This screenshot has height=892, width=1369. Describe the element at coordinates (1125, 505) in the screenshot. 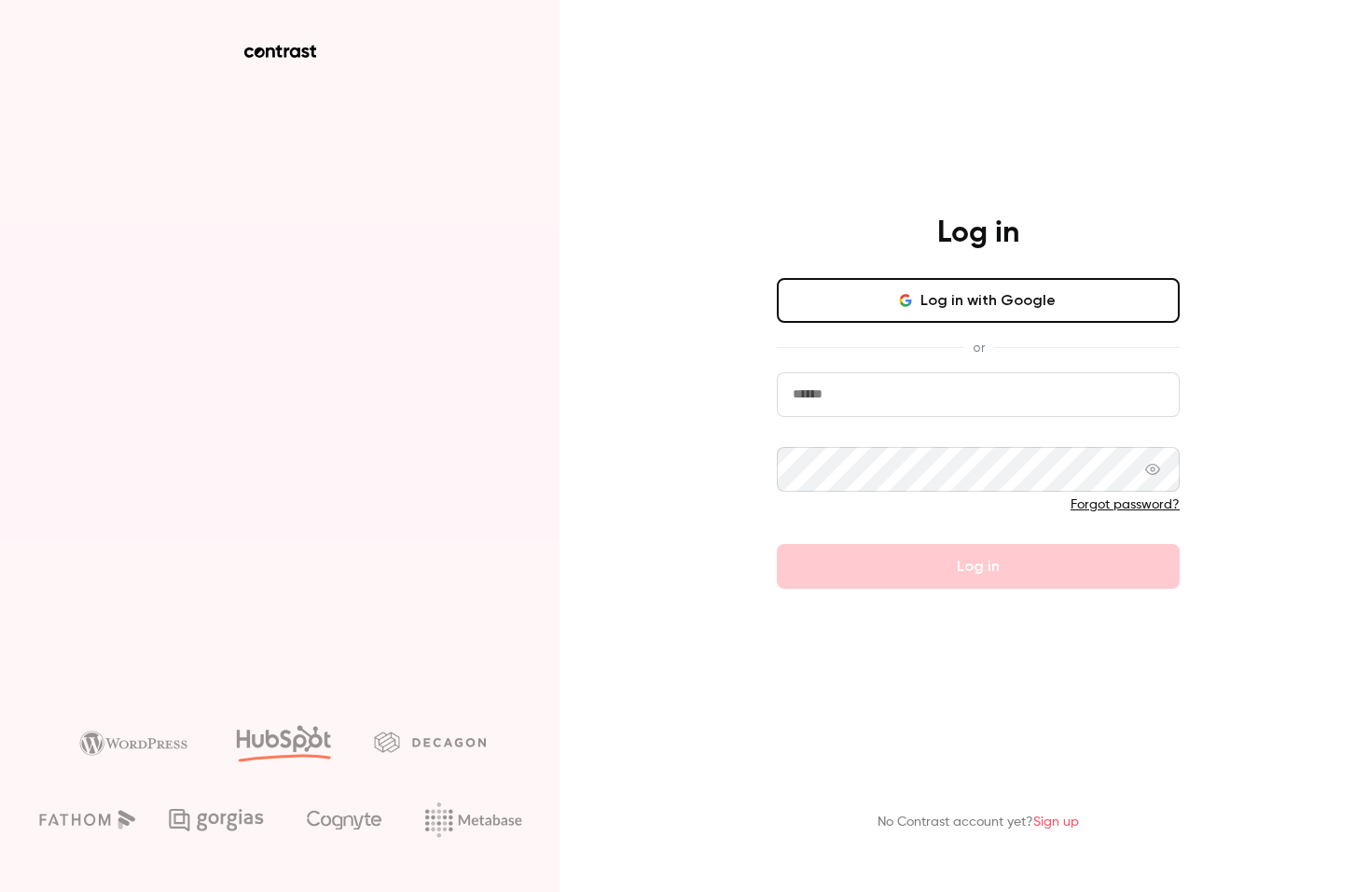

I see `a: Forgot password?` at that location.